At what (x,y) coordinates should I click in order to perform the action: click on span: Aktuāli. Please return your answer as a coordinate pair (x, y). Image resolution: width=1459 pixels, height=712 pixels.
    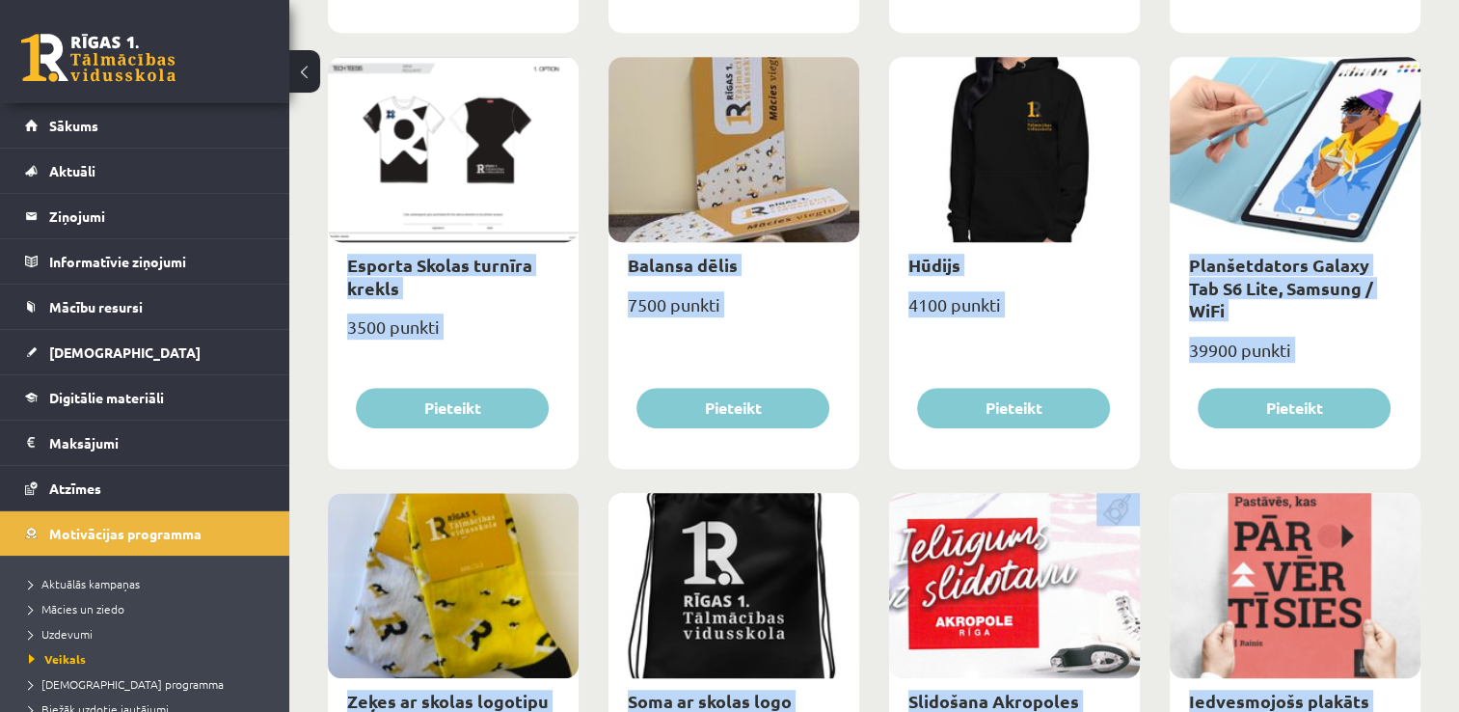
    Looking at the image, I should click on (72, 171).